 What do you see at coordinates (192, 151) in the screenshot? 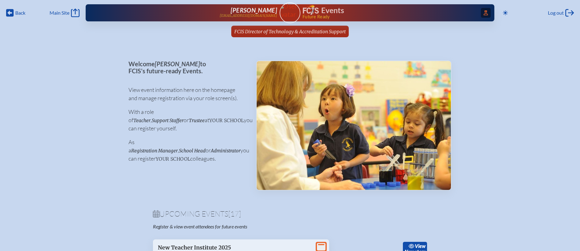
I see `span: School Head` at bounding box center [192, 151].